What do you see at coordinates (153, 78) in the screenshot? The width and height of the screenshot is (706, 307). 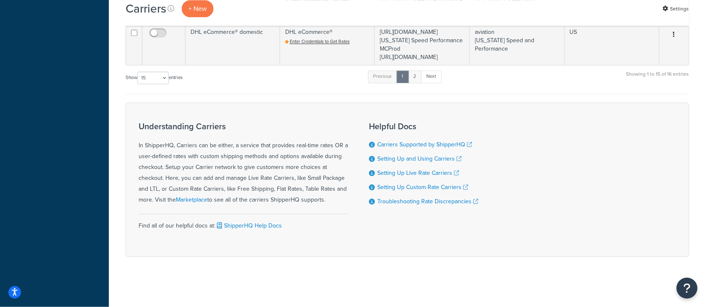 I see `select: Showentries` at bounding box center [153, 78].